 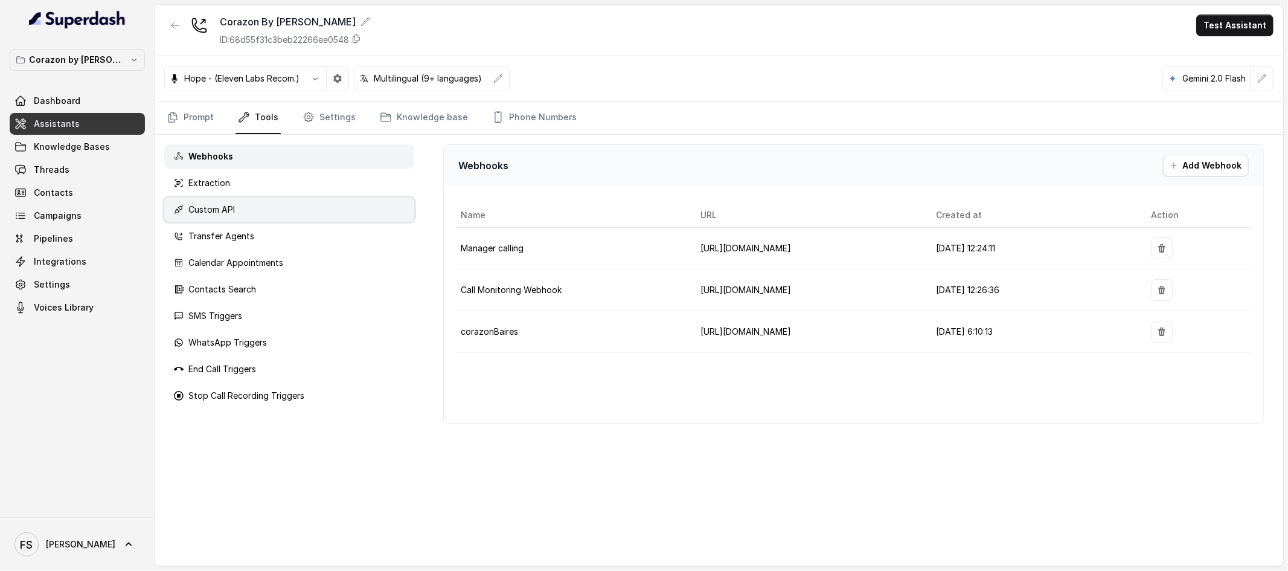 I want to click on a: Phone Numbers, so click(x=535, y=118).